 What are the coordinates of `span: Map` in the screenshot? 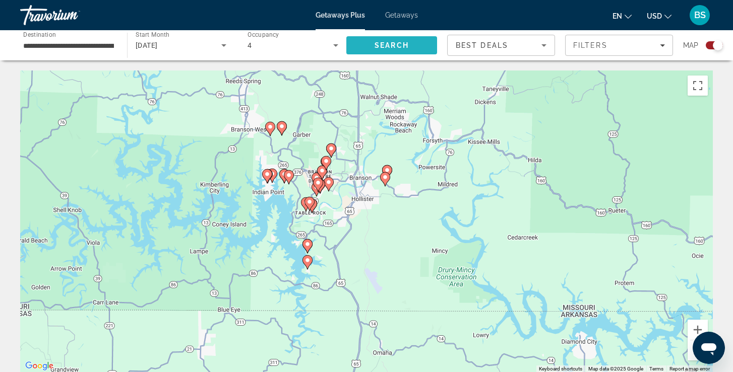 It's located at (690, 45).